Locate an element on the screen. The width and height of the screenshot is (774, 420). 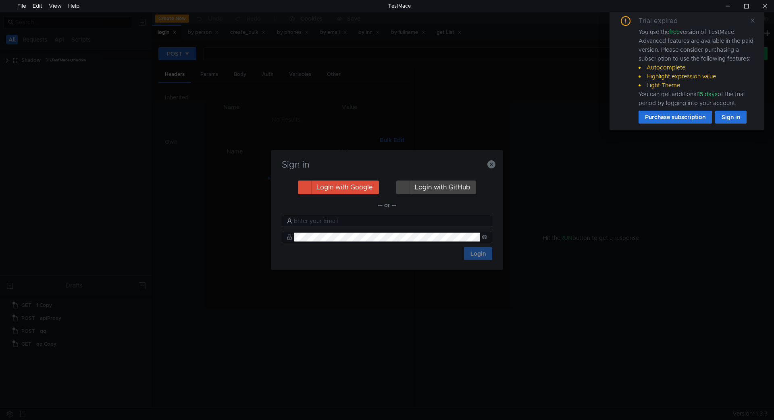
button: Login with Google is located at coordinates (338, 187).